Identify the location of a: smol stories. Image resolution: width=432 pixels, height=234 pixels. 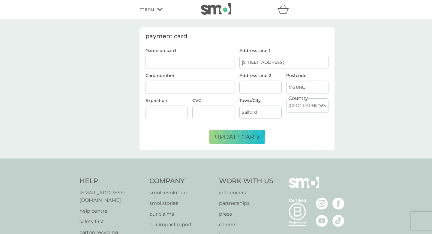
(181, 203).